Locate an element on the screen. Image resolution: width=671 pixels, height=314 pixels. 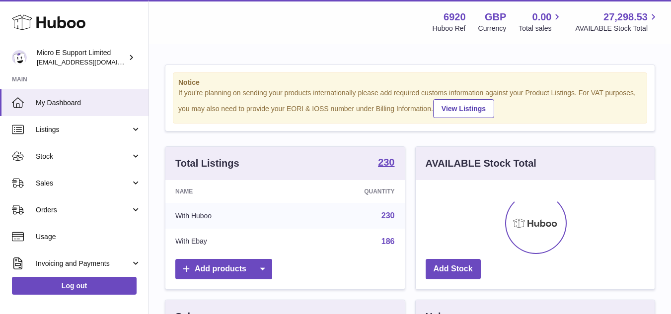
a: 27,298.53 AVAILABLE Stock Total is located at coordinates (617, 22).